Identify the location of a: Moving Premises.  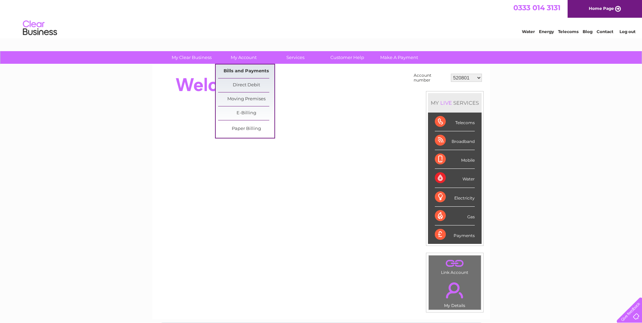
(246, 99).